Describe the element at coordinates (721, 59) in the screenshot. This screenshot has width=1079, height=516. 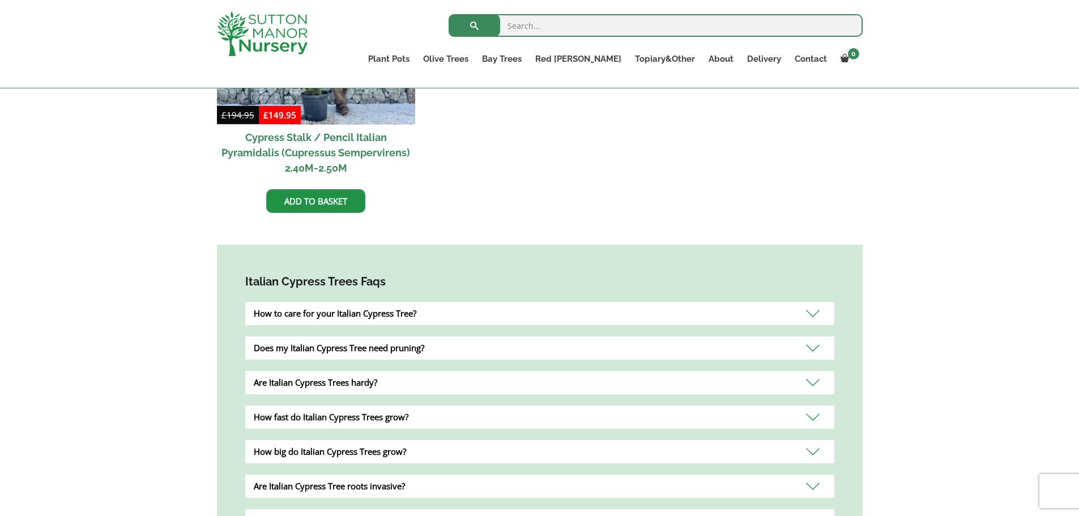
I see `a: About` at that location.